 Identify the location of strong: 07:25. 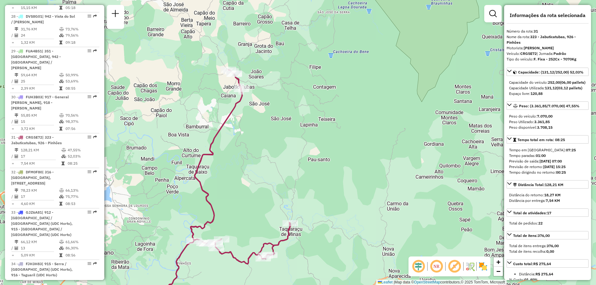
(570, 150).